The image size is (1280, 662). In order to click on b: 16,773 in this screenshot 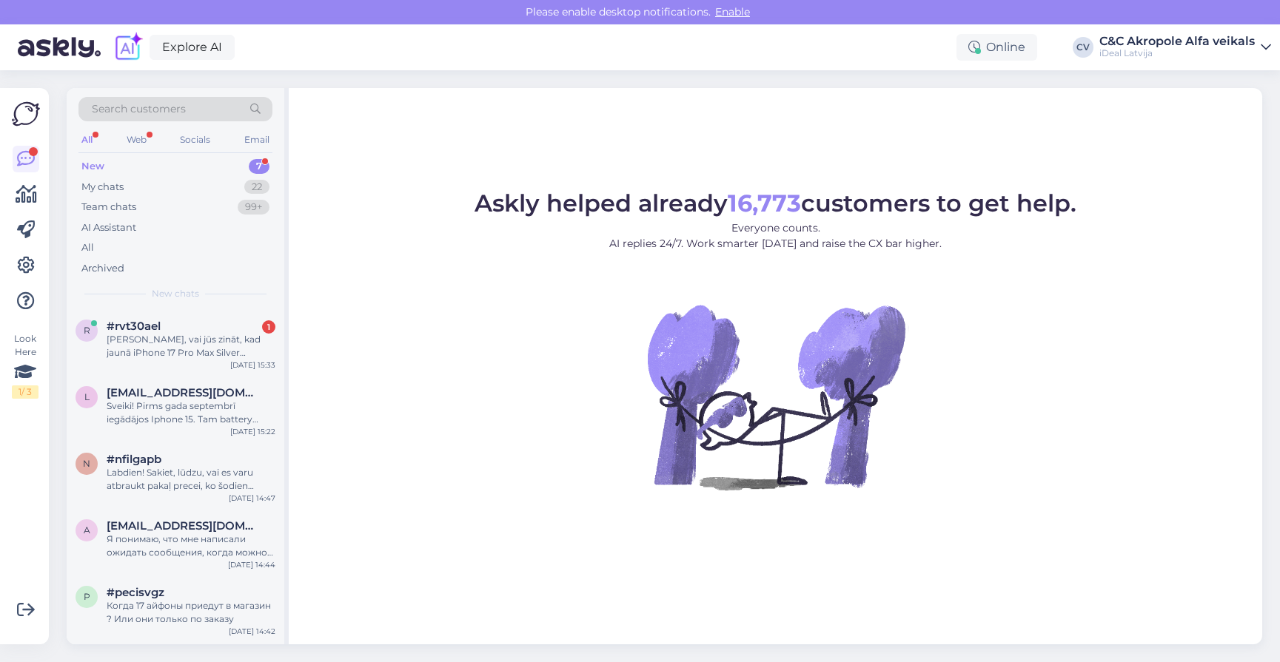, I will do `click(764, 203)`.